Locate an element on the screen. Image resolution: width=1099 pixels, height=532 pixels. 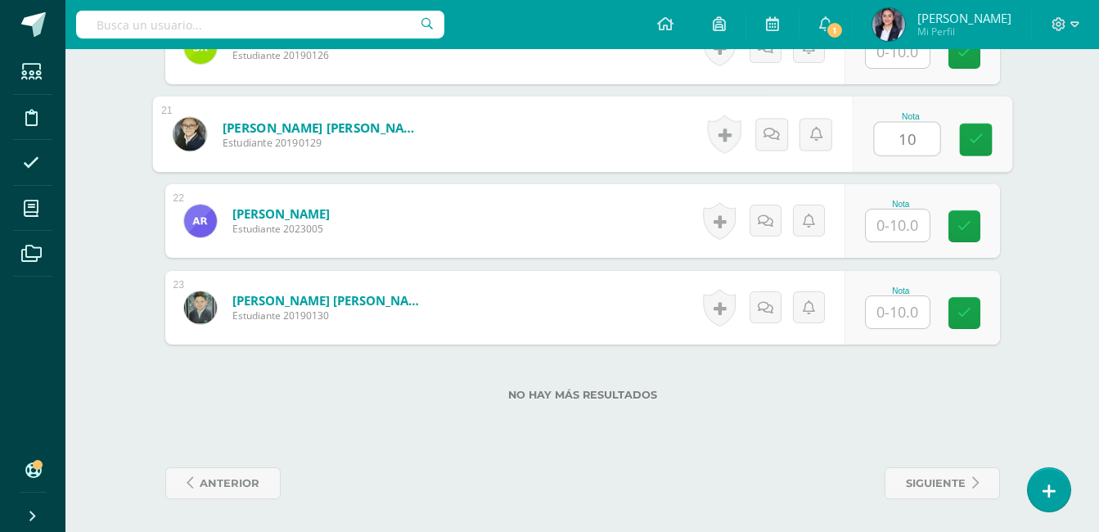
span: anterior is located at coordinates (229, 483).